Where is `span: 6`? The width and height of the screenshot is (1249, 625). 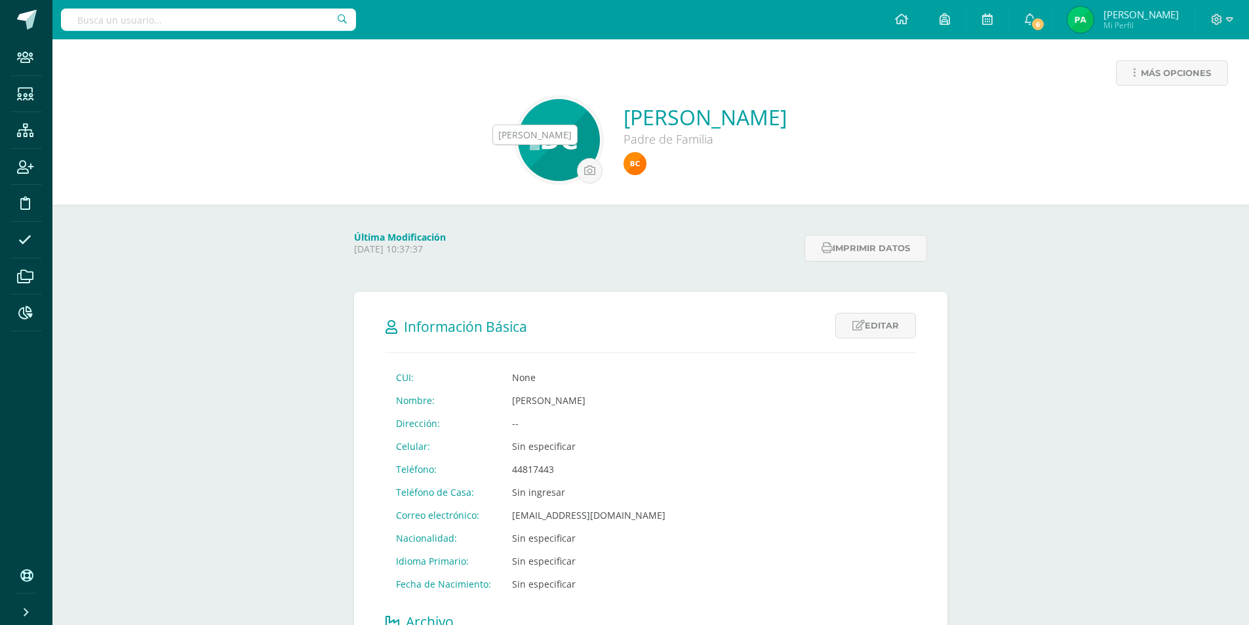 span: 6 is located at coordinates (1037, 24).